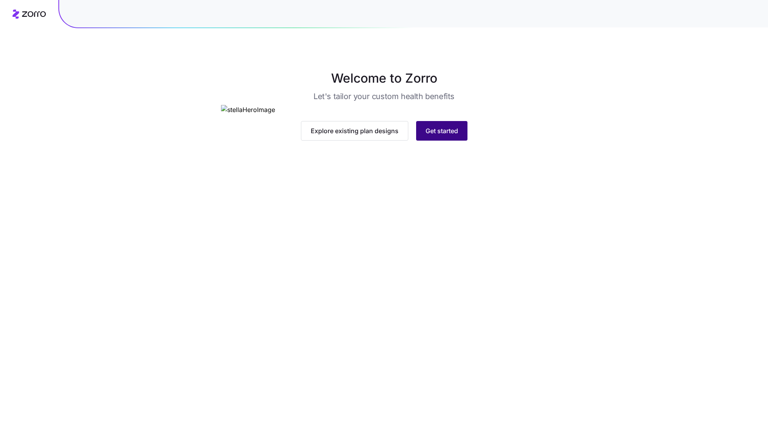  I want to click on button: Explore existing plan designs, so click(355, 131).